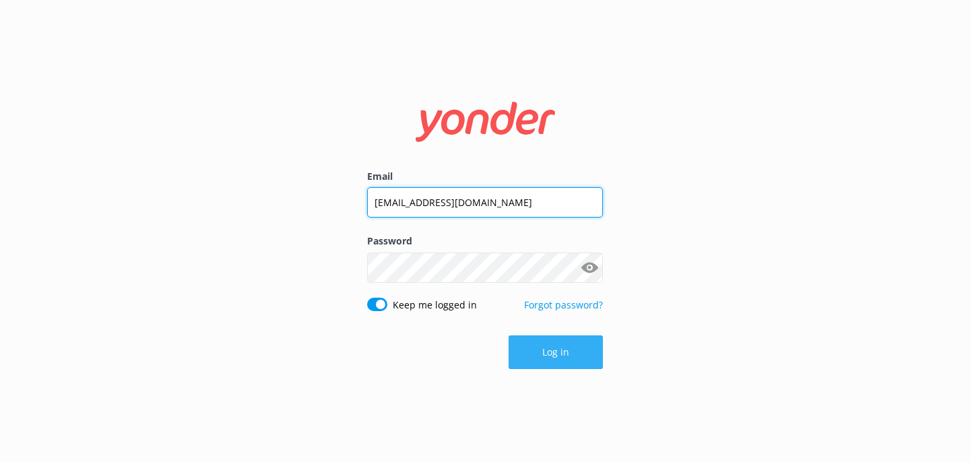 This screenshot has height=462, width=970. What do you see at coordinates (435, 305) in the screenshot?
I see `label: Keep me logged in` at bounding box center [435, 305].